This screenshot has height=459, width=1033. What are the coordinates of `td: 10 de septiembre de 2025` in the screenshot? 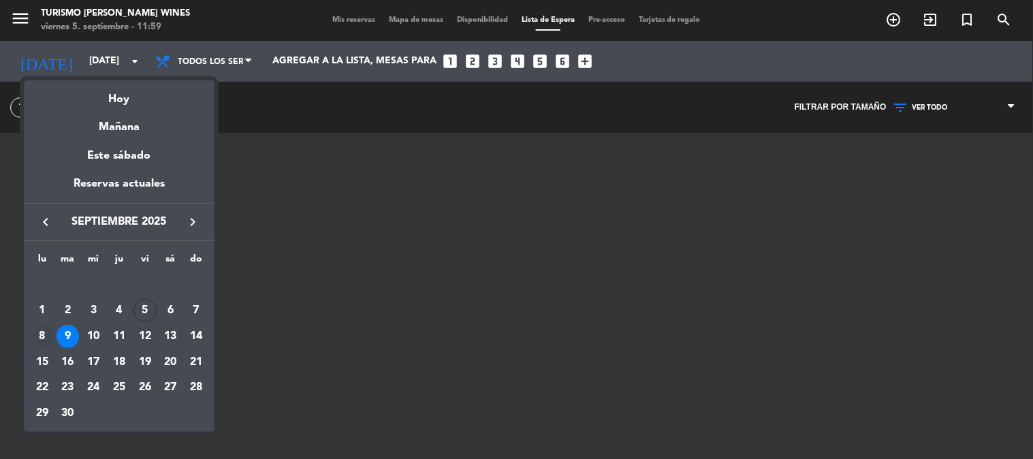 It's located at (93, 336).